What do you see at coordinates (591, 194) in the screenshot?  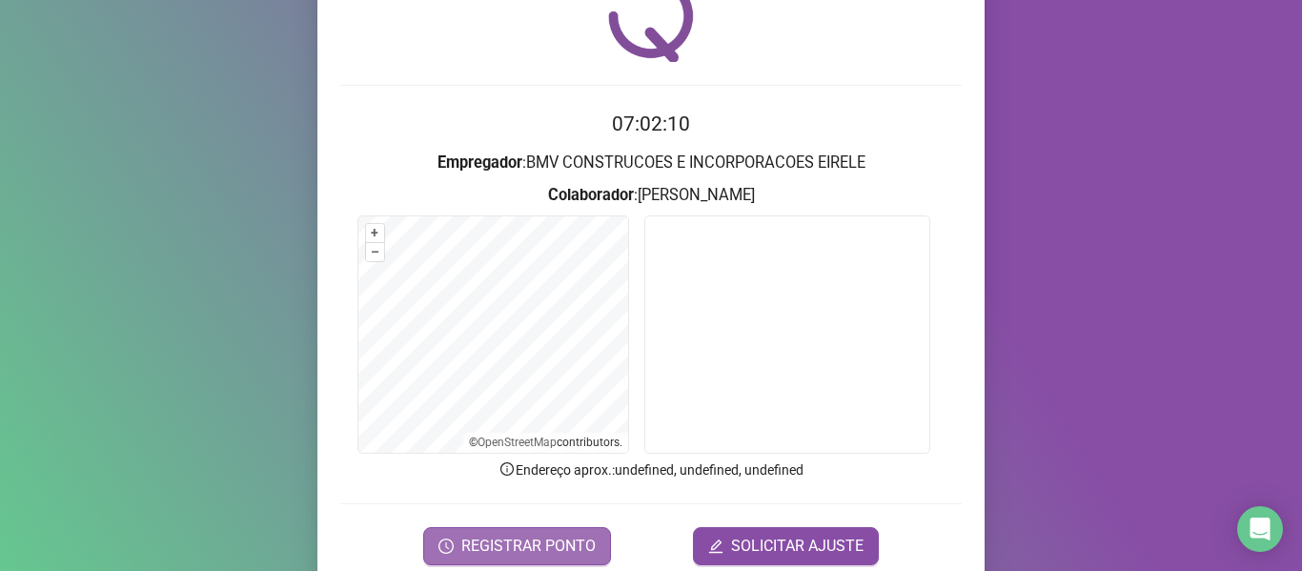 I see `strong: Colaborador` at bounding box center [591, 194].